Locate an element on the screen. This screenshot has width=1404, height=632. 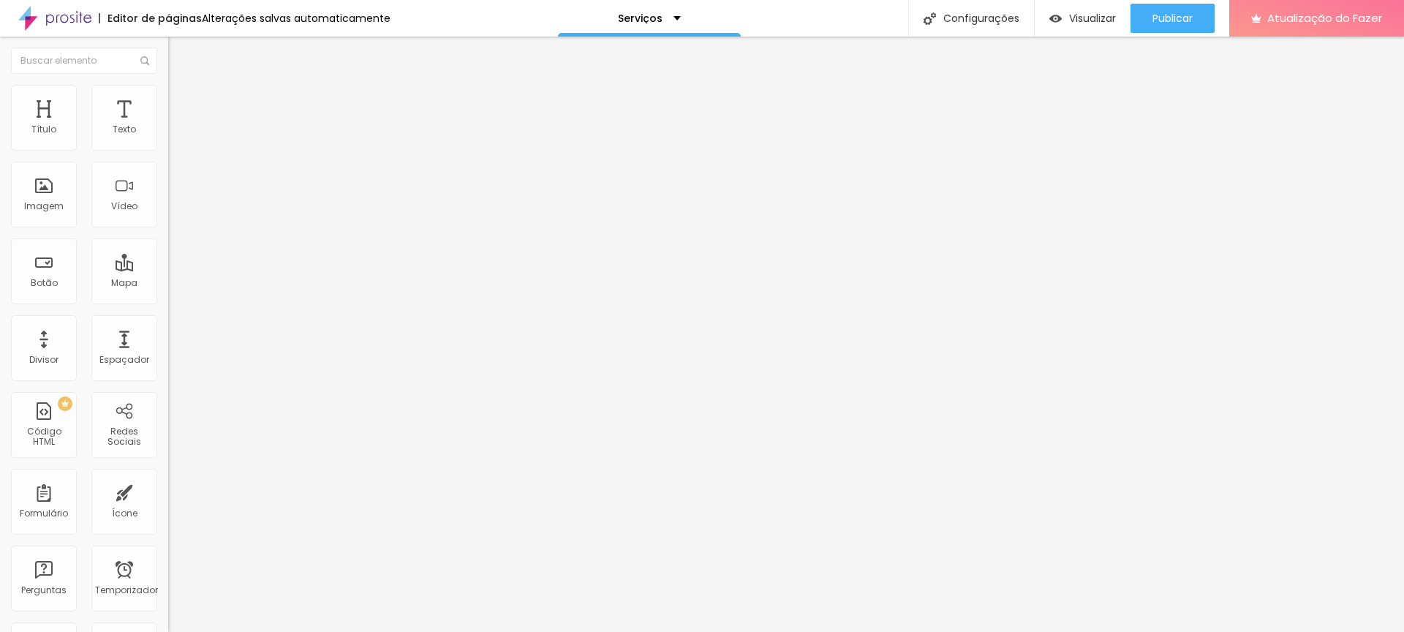
font: Configurações is located at coordinates (981, 18).